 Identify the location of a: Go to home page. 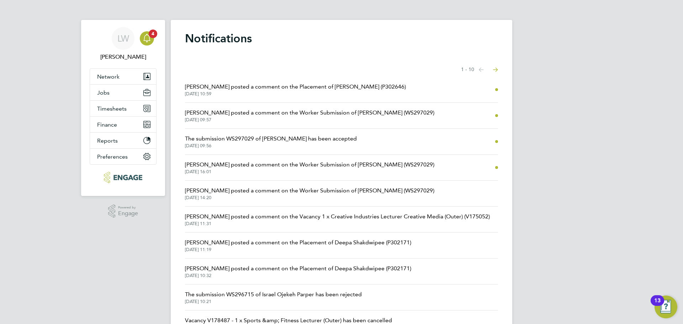
(123, 177).